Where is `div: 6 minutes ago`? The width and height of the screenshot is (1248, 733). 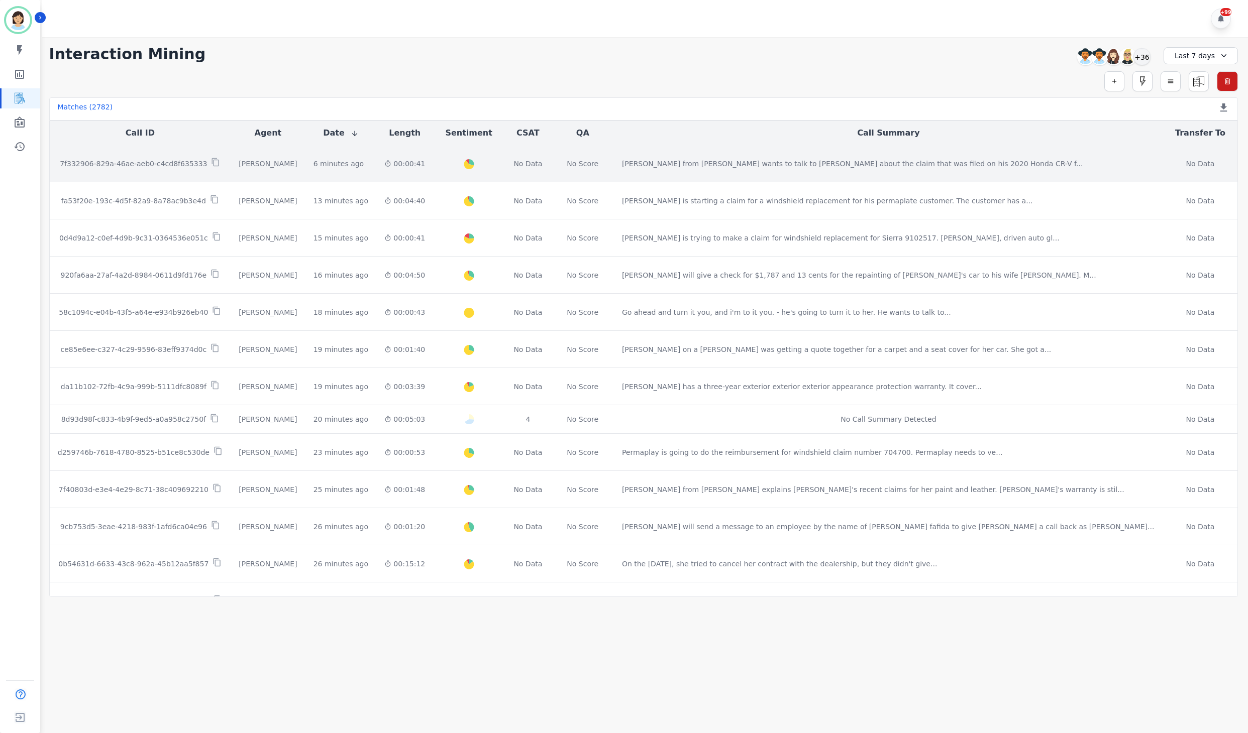
div: 6 minutes ago is located at coordinates (339, 164).